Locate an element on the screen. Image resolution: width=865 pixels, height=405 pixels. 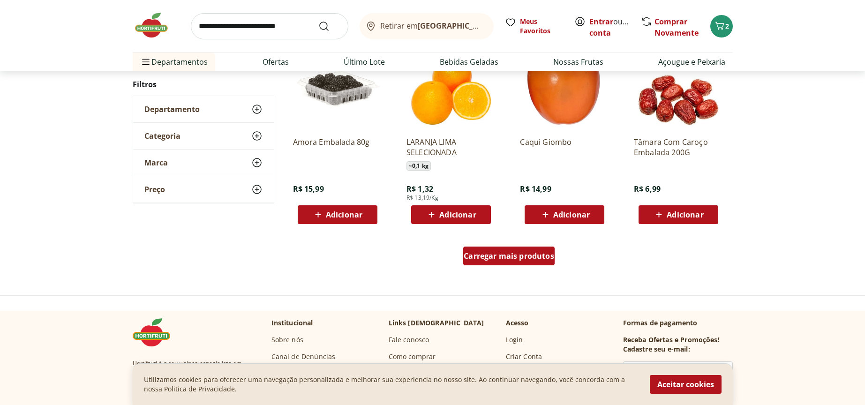
p: Acesso is located at coordinates (517, 323).